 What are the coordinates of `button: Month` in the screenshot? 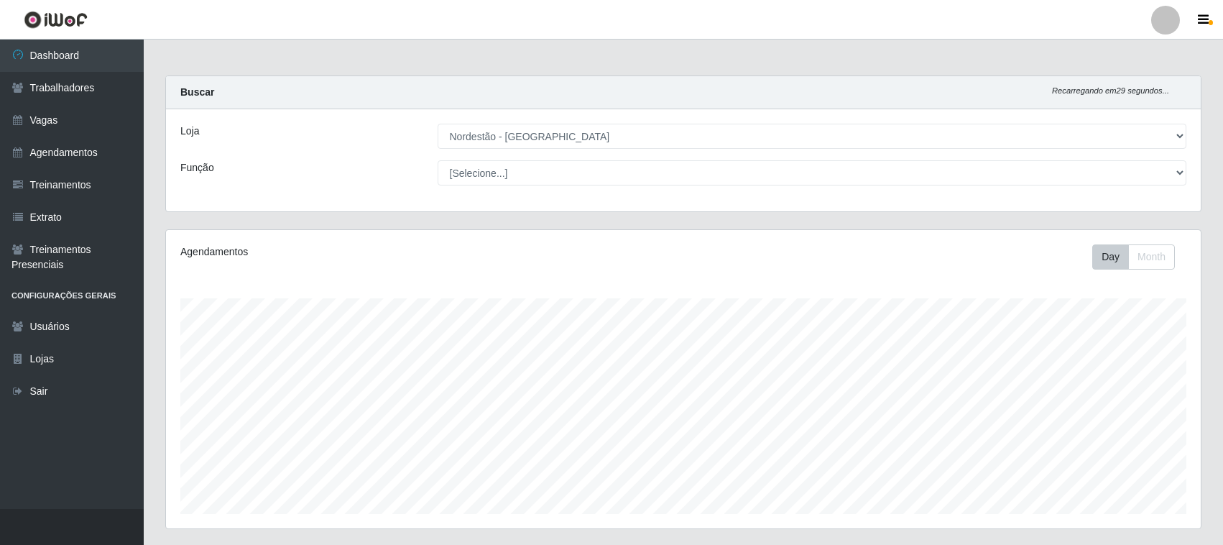 It's located at (1151, 257).